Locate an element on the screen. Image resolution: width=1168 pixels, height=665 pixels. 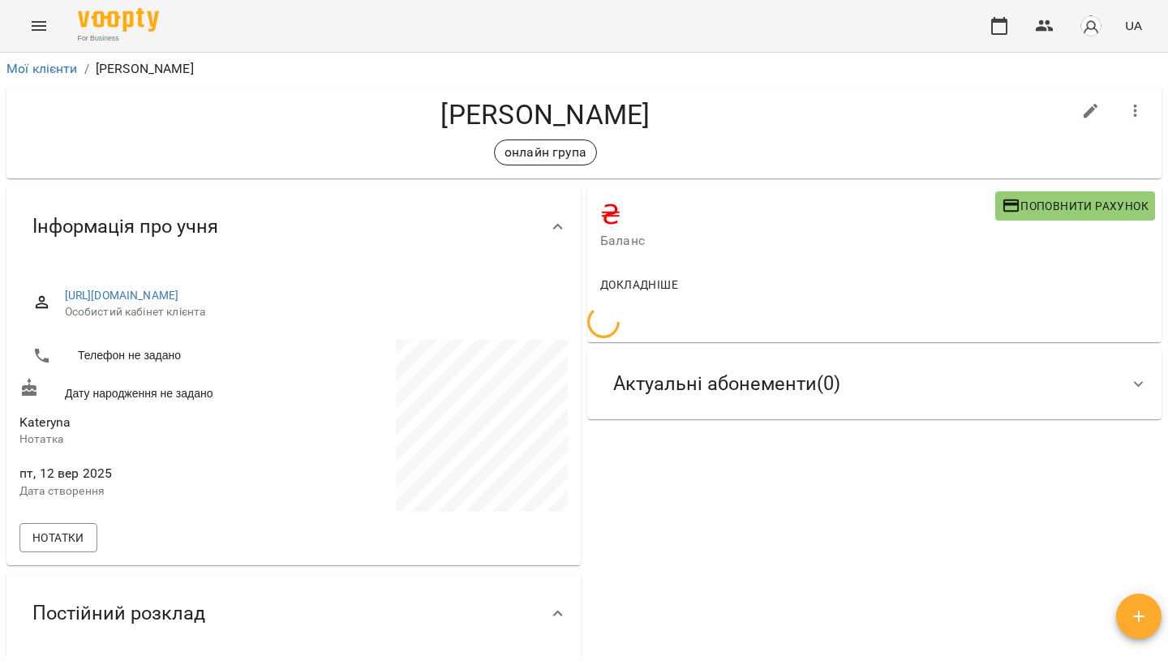
img: Voopty Logo is located at coordinates (118, 19).